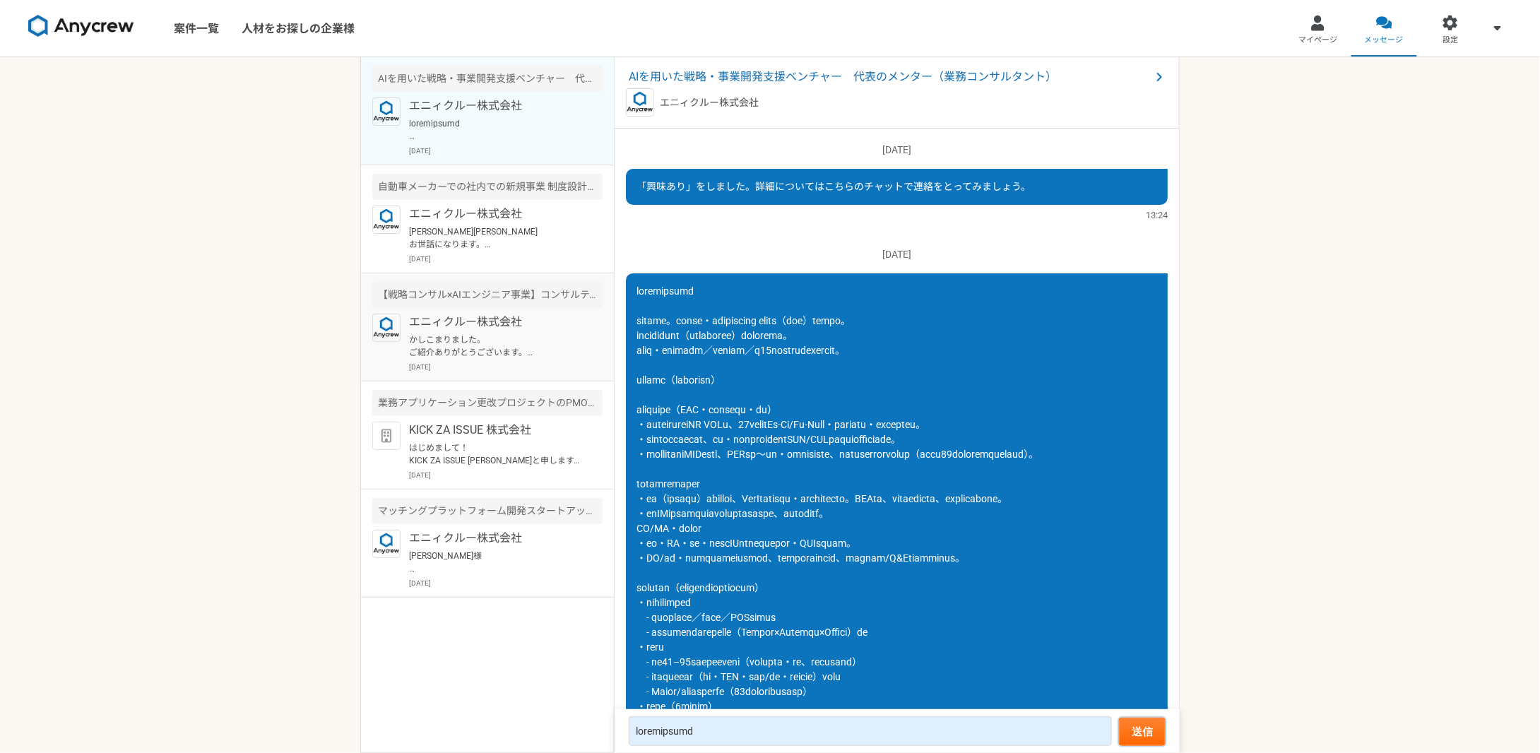  What do you see at coordinates (488, 403) in the screenshot?
I see `div: 業務アプリケーション更改プロジェクトのPMO募集` at bounding box center [488, 403].